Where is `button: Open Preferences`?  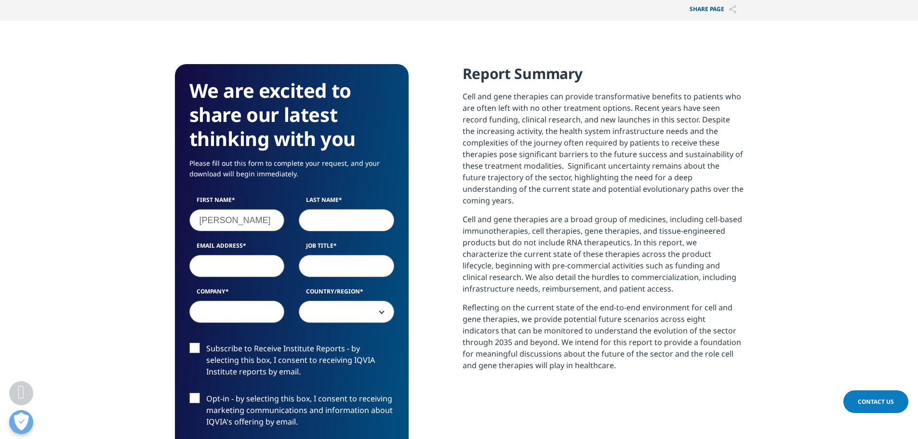
button: Open Preferences is located at coordinates (21, 422).